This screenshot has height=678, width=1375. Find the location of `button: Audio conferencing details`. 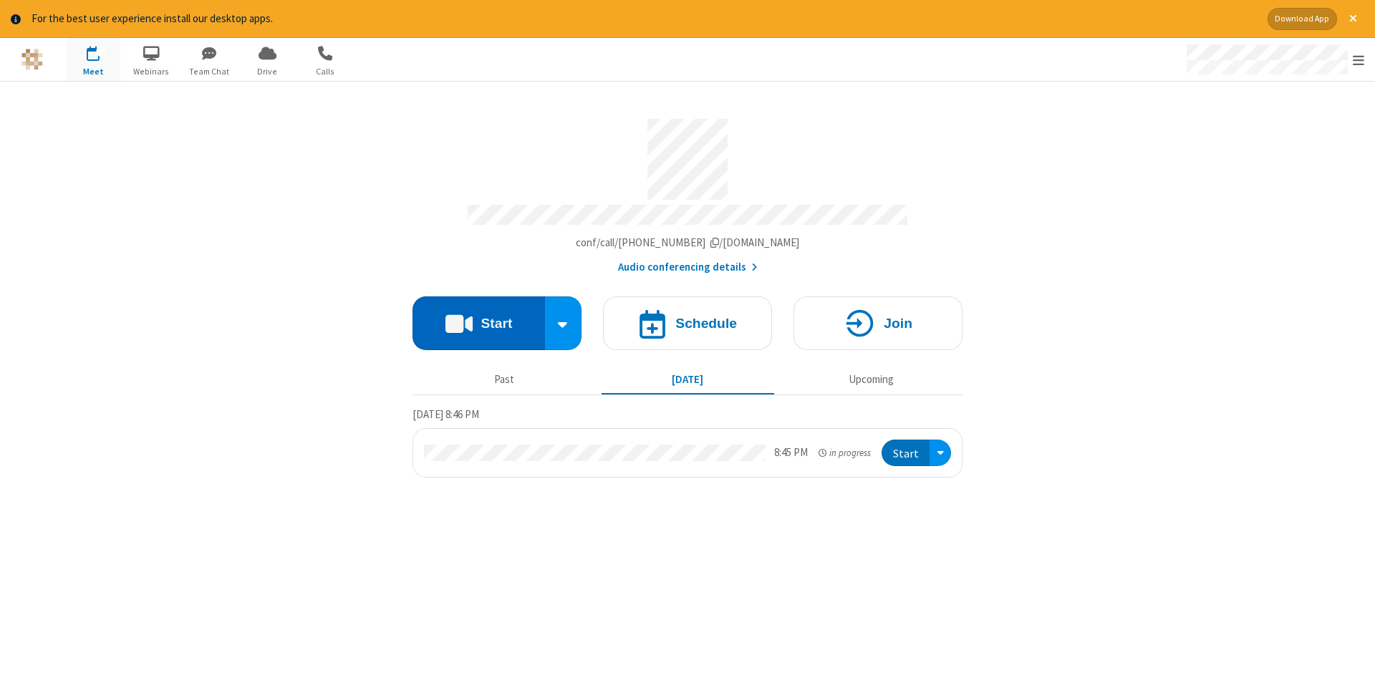

button: Audio conferencing details is located at coordinates (688, 267).